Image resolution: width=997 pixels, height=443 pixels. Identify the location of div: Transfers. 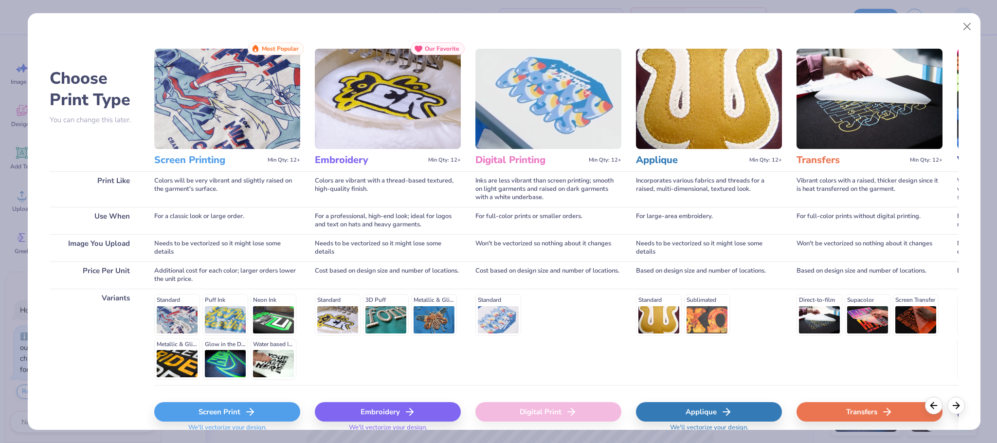
(869, 412).